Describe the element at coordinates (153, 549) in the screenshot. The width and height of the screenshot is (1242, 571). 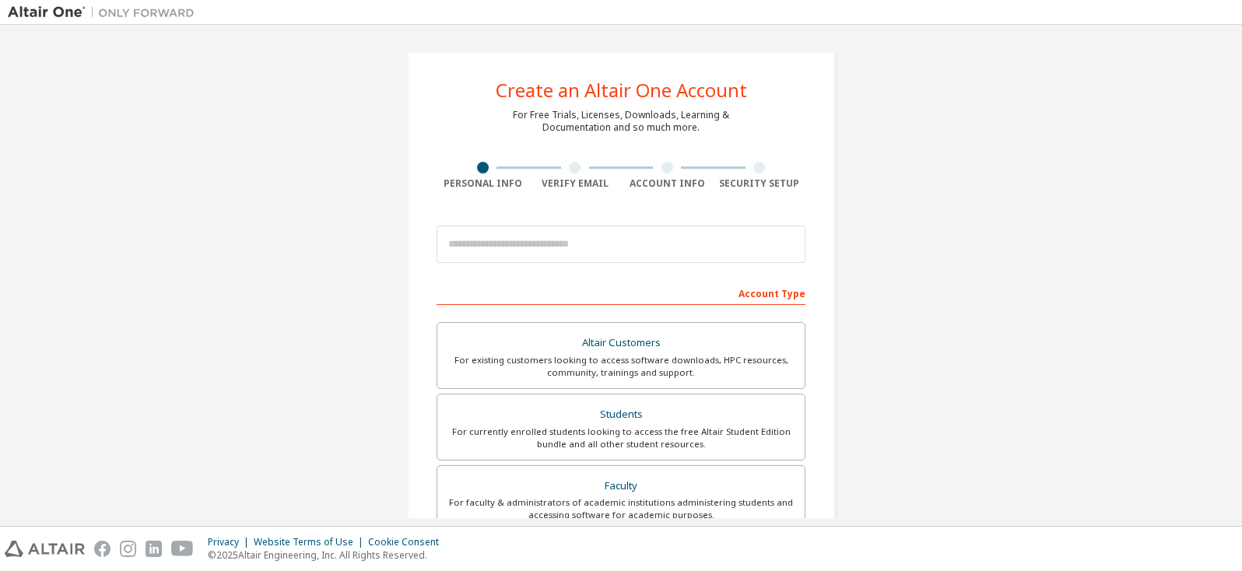
I see `img: linkedin.svg` at that location.